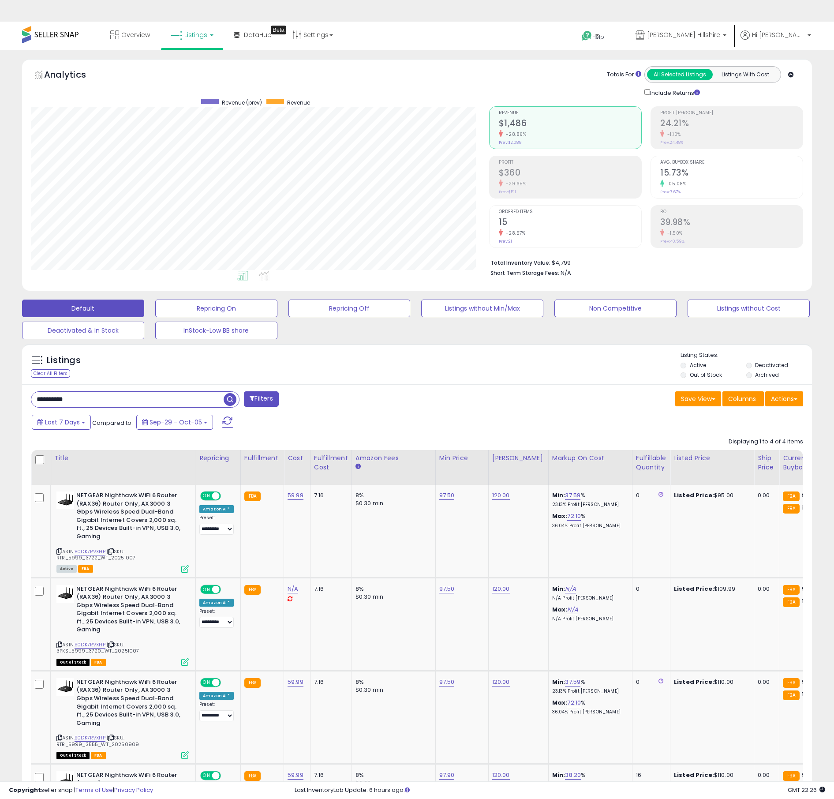 The width and height of the screenshot is (834, 799). What do you see at coordinates (97, 648) in the screenshot?
I see `span: | SKU: 3PKS_5999_3720_WT_20251007` at bounding box center [97, 648].